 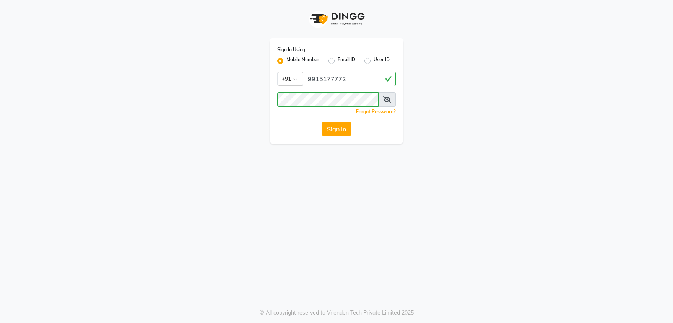 I want to click on label: Mobile Number, so click(x=303, y=61).